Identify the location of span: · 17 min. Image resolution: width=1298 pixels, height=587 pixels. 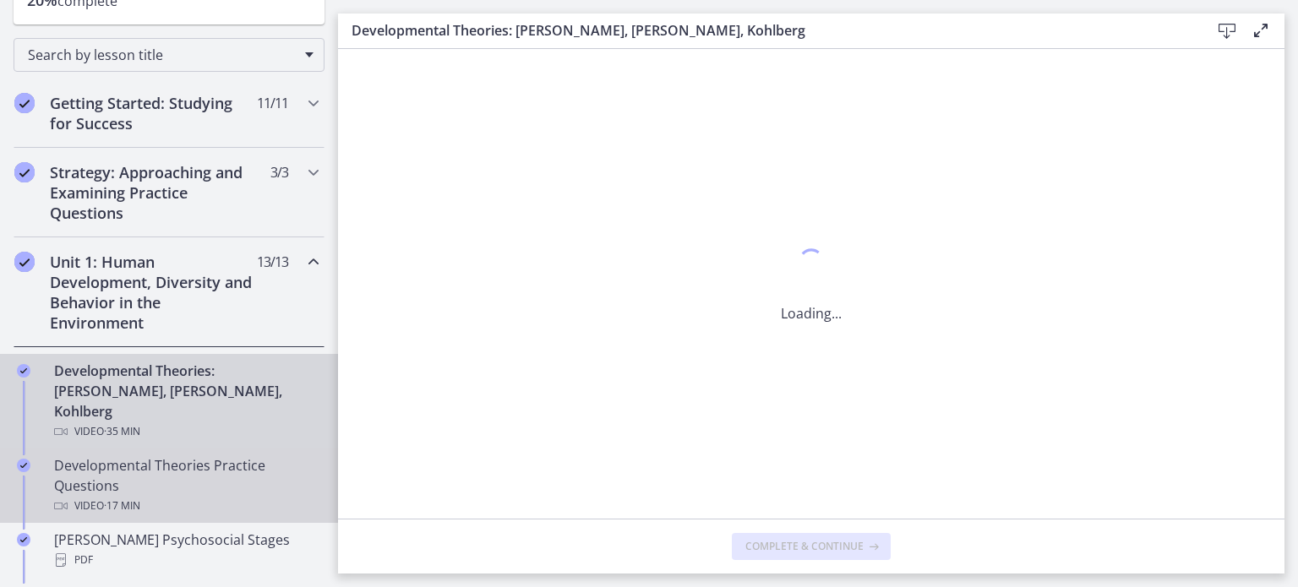
(122, 506).